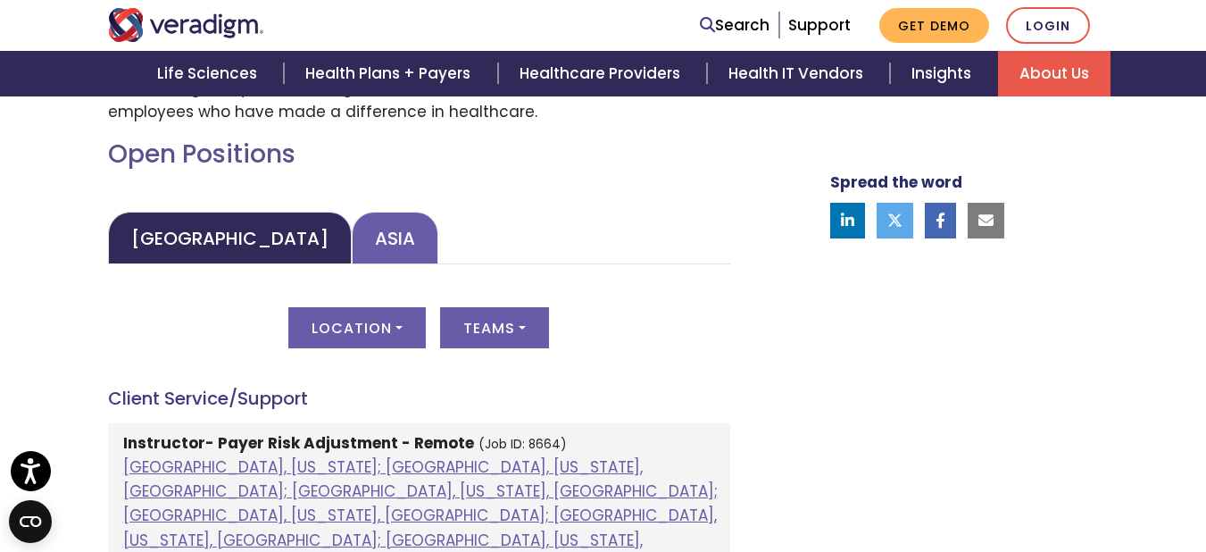  What do you see at coordinates (210, 73) in the screenshot?
I see `a: Life Sciences` at bounding box center [210, 73].